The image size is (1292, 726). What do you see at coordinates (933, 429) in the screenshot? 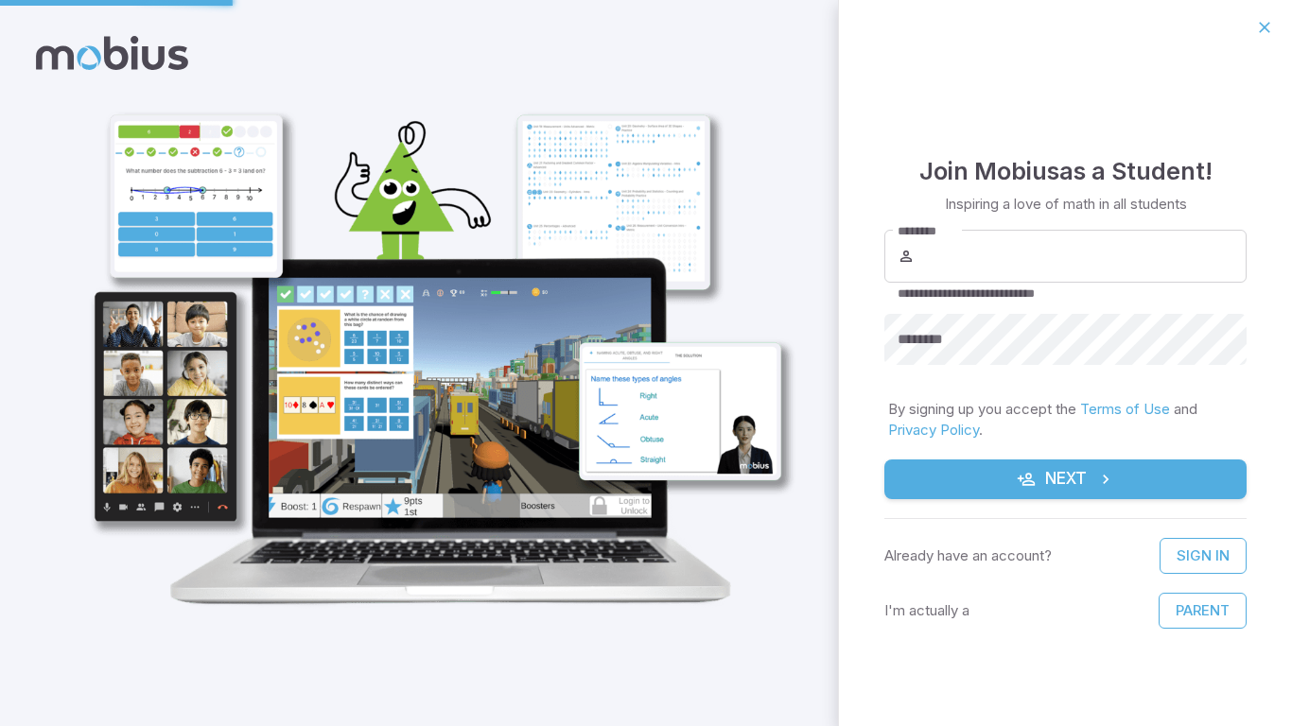
I see `a: Privacy Policy` at bounding box center [933, 429].